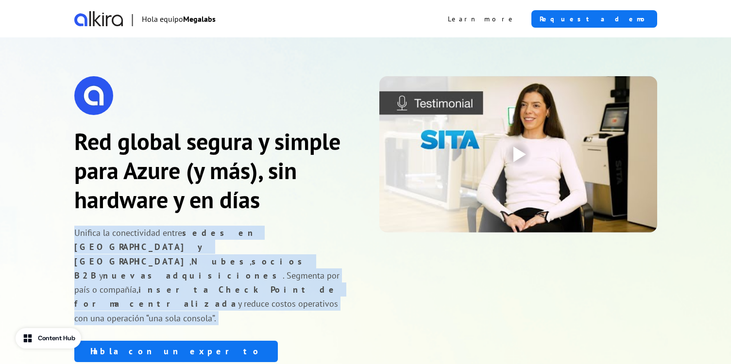 The width and height of the screenshot is (731, 364). I want to click on a: Request a demo, so click(594, 19).